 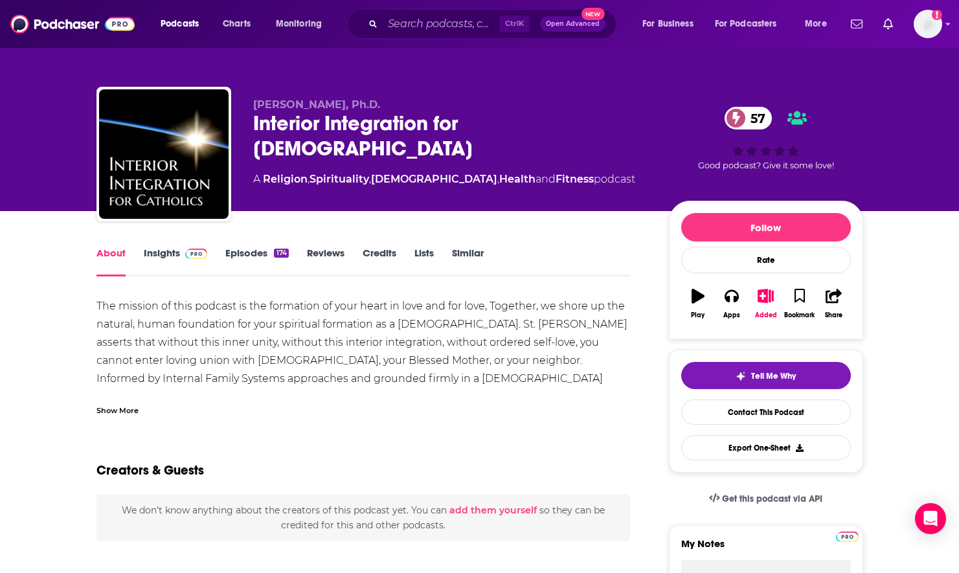 What do you see at coordinates (424, 262) in the screenshot?
I see `a: Lists` at bounding box center [424, 262].